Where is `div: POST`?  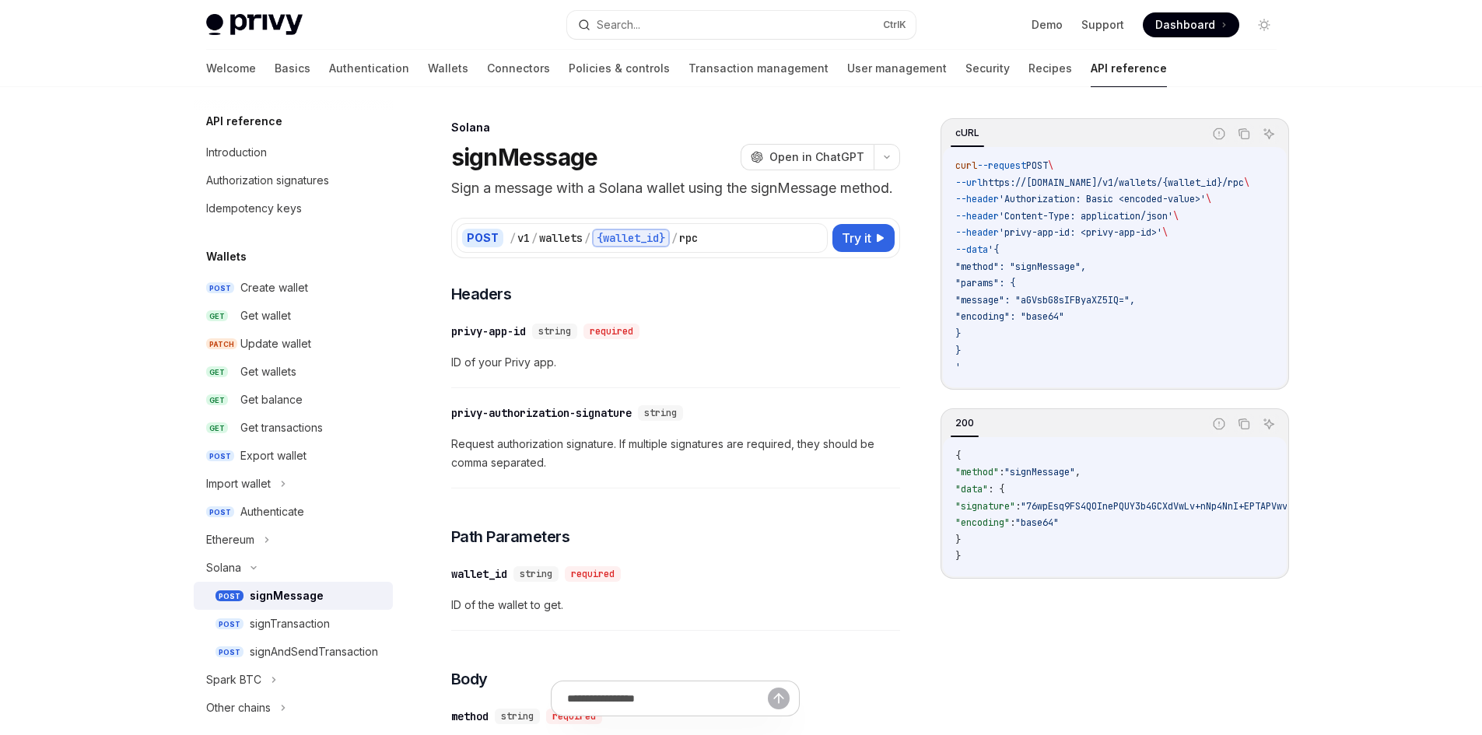 div: POST is located at coordinates (482, 238).